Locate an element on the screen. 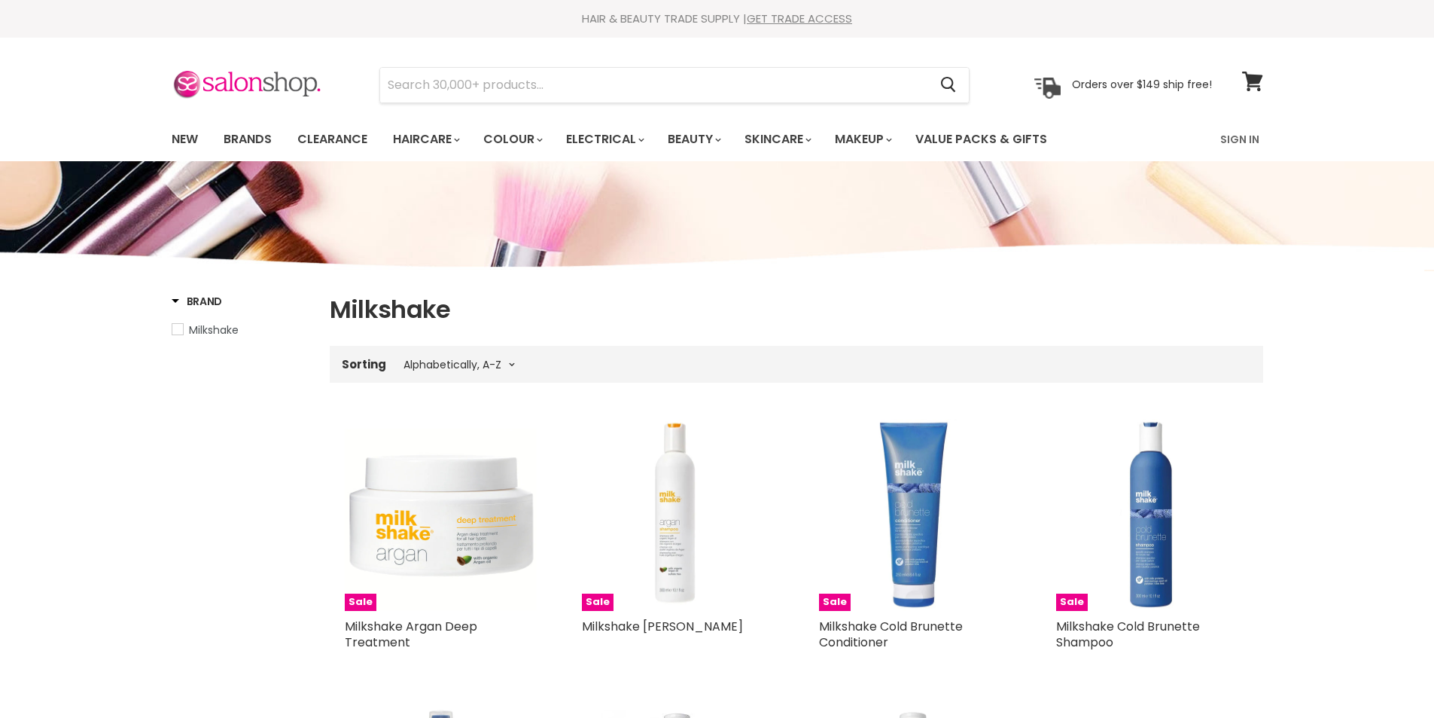 This screenshot has height=718, width=1434. span: Brand is located at coordinates (197, 301).